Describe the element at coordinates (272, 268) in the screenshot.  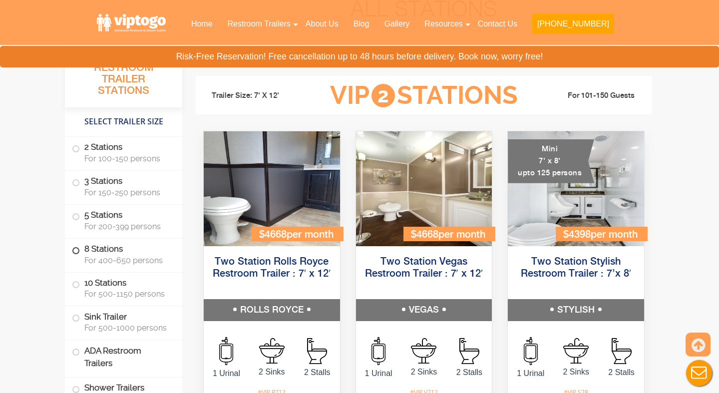
I see `a: Two Station Rolls Royce Restroom Trailer : 7′ x 12′` at that location.